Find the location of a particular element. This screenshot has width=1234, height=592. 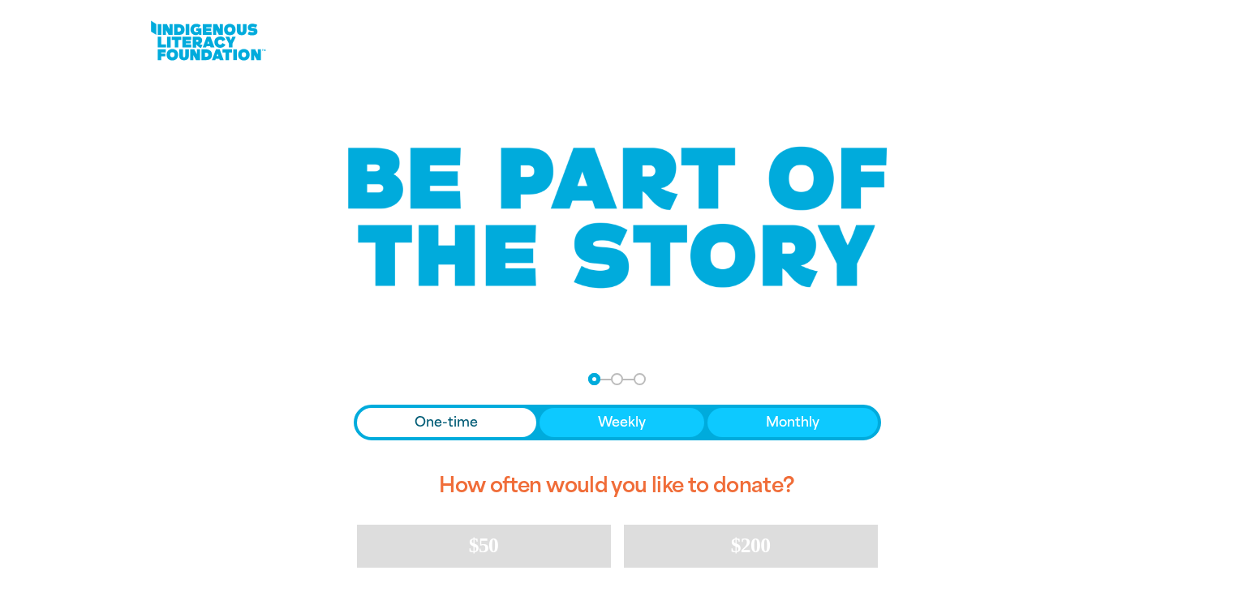

img: Be part of the story is located at coordinates (617, 217).